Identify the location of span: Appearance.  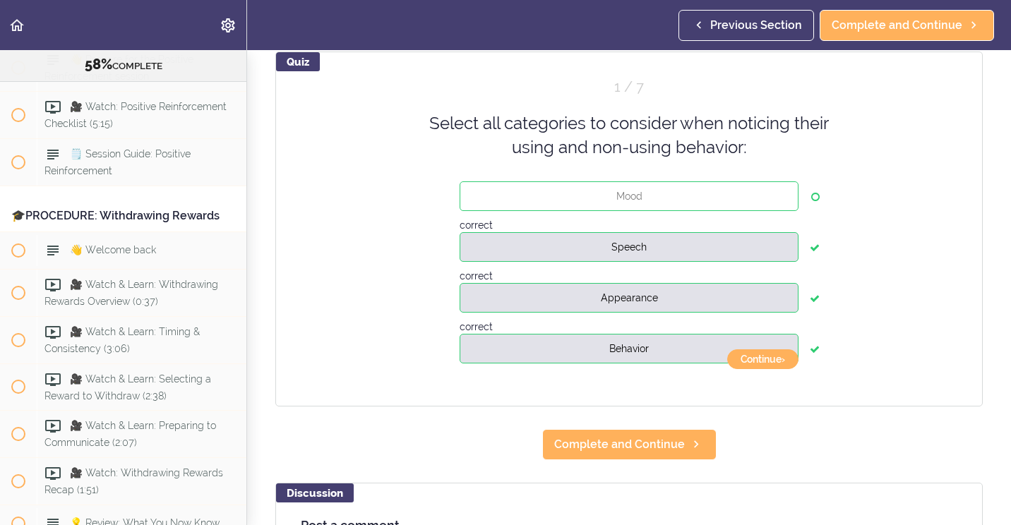
(629, 297).